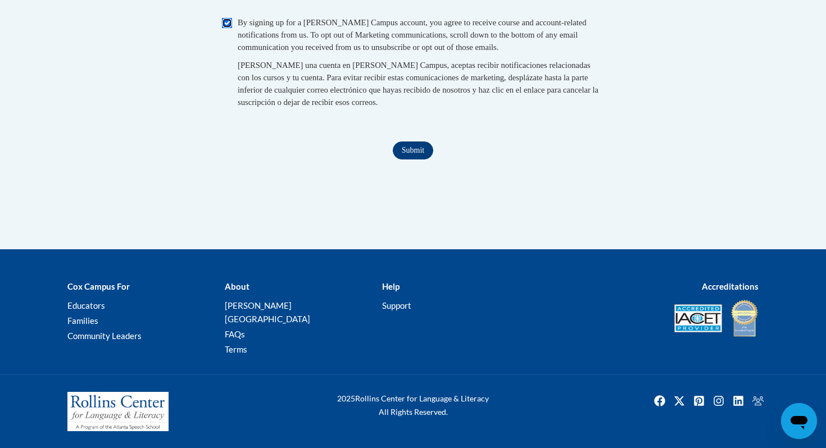 This screenshot has width=826, height=448. I want to click on b: Help, so click(390, 287).